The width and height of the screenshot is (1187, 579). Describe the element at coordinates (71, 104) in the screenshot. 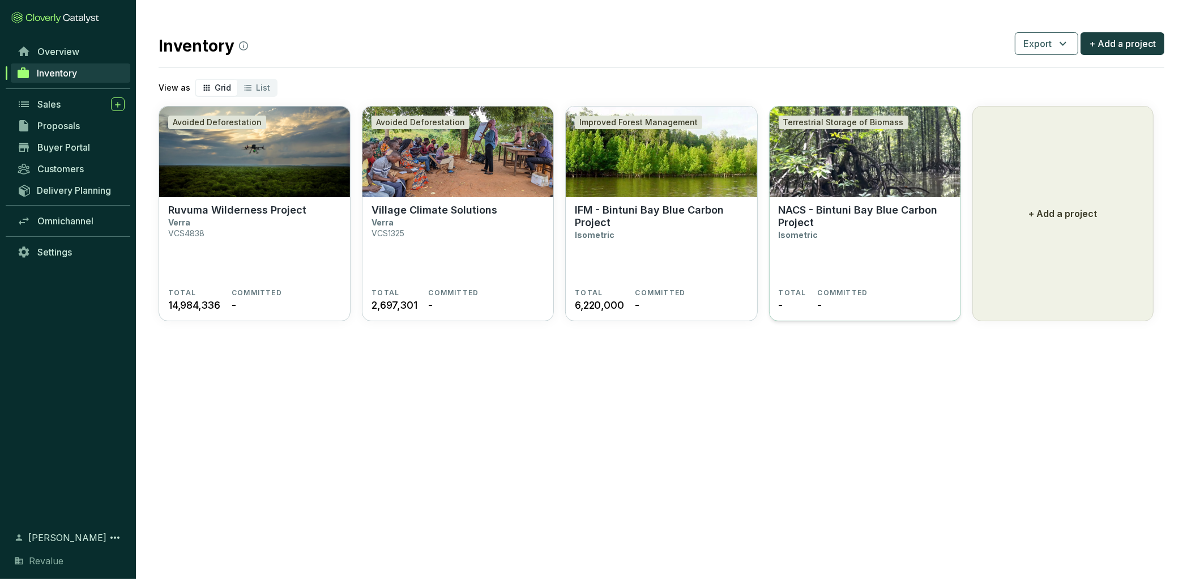

I see `a: Sales` at that location.